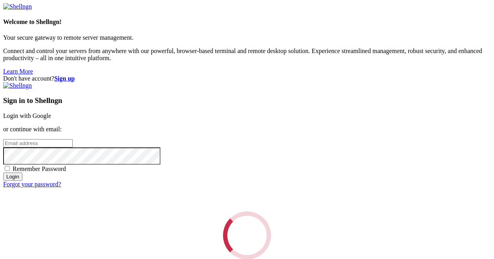  What do you see at coordinates (65, 78) in the screenshot?
I see `strong: Sign up` at bounding box center [65, 78].